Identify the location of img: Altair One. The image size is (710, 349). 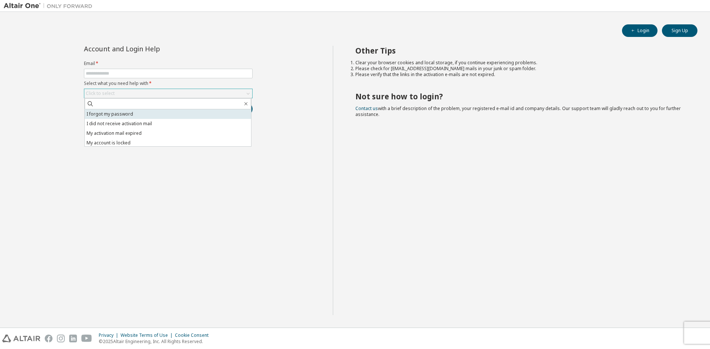
(50, 6).